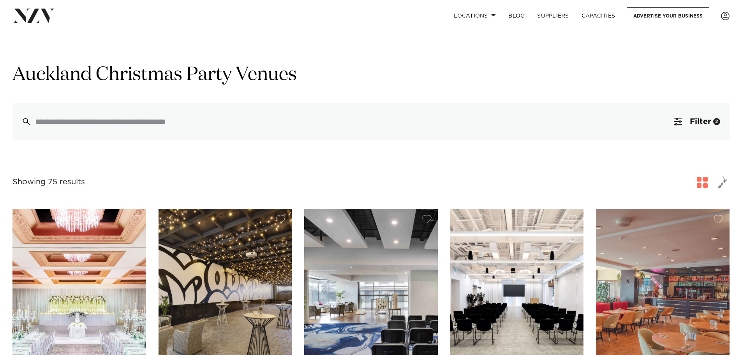 Image resolution: width=742 pixels, height=355 pixels. I want to click on div: 2, so click(716, 121).